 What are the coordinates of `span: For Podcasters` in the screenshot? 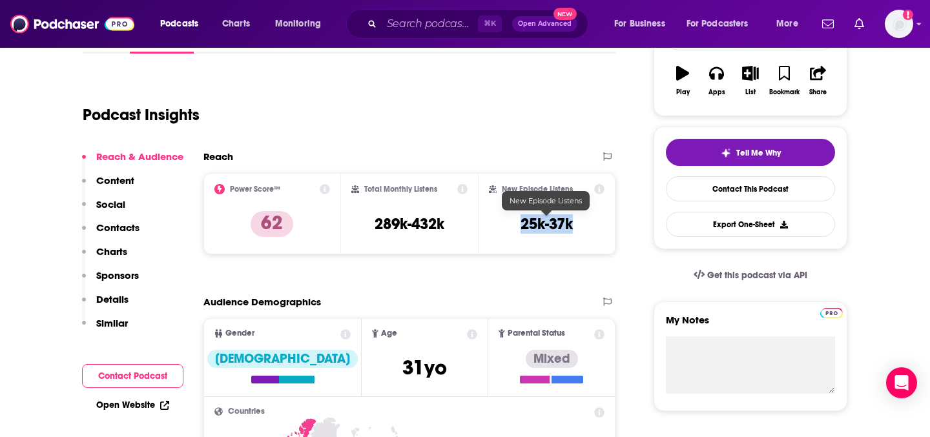 It's located at (717, 24).